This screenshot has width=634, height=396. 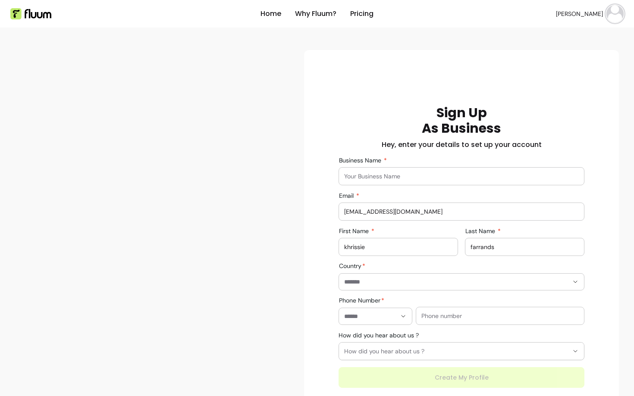 What do you see at coordinates (481, 231) in the screenshot?
I see `span: Last Name` at bounding box center [481, 231].